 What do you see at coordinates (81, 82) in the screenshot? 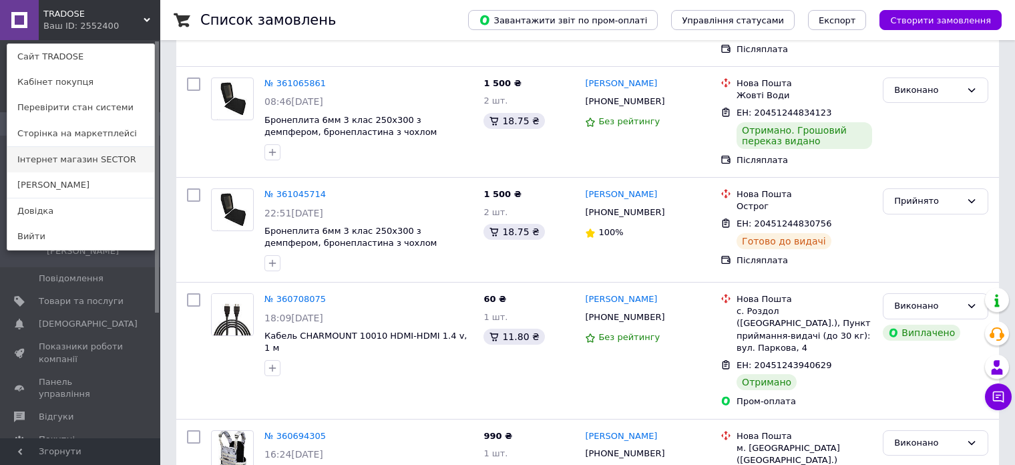
I see `a: Кабінет покупця` at bounding box center [81, 82].